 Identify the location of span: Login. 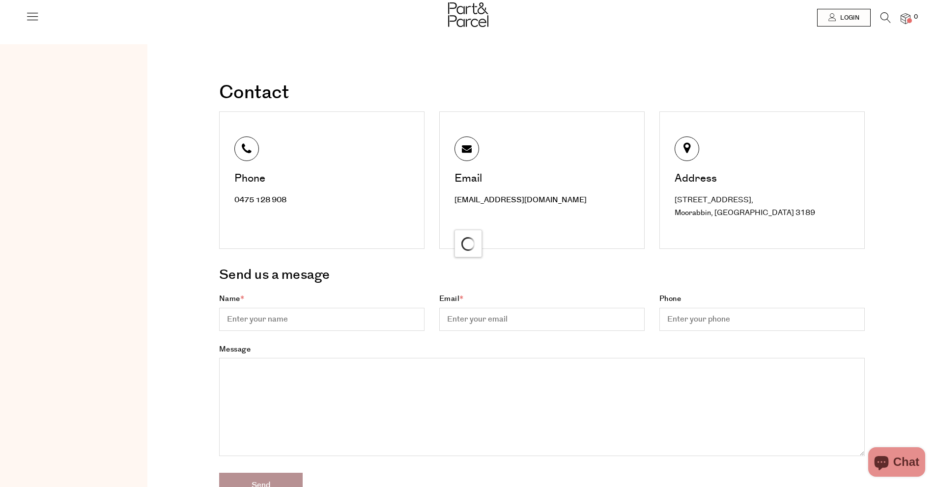
(848, 18).